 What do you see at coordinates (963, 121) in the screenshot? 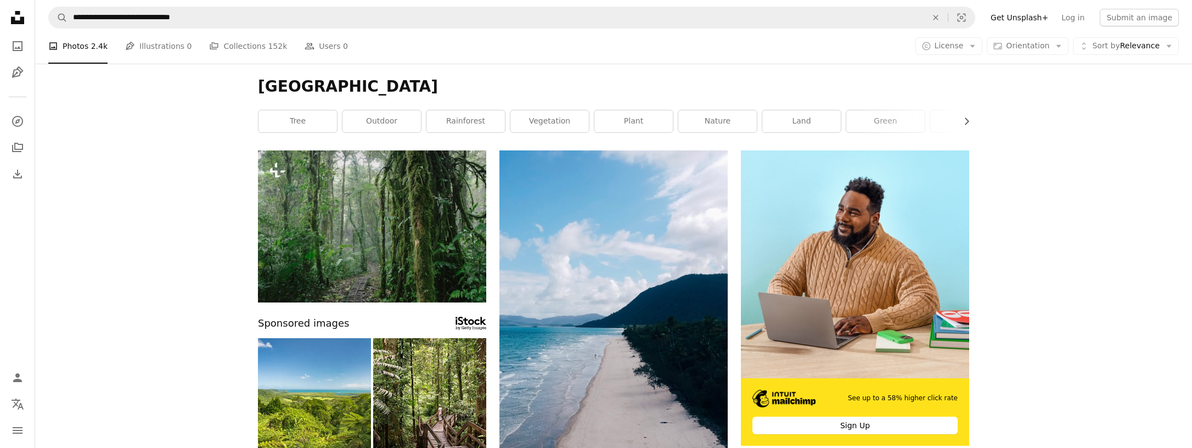
I see `button: scroll list to the right` at bounding box center [963, 121].